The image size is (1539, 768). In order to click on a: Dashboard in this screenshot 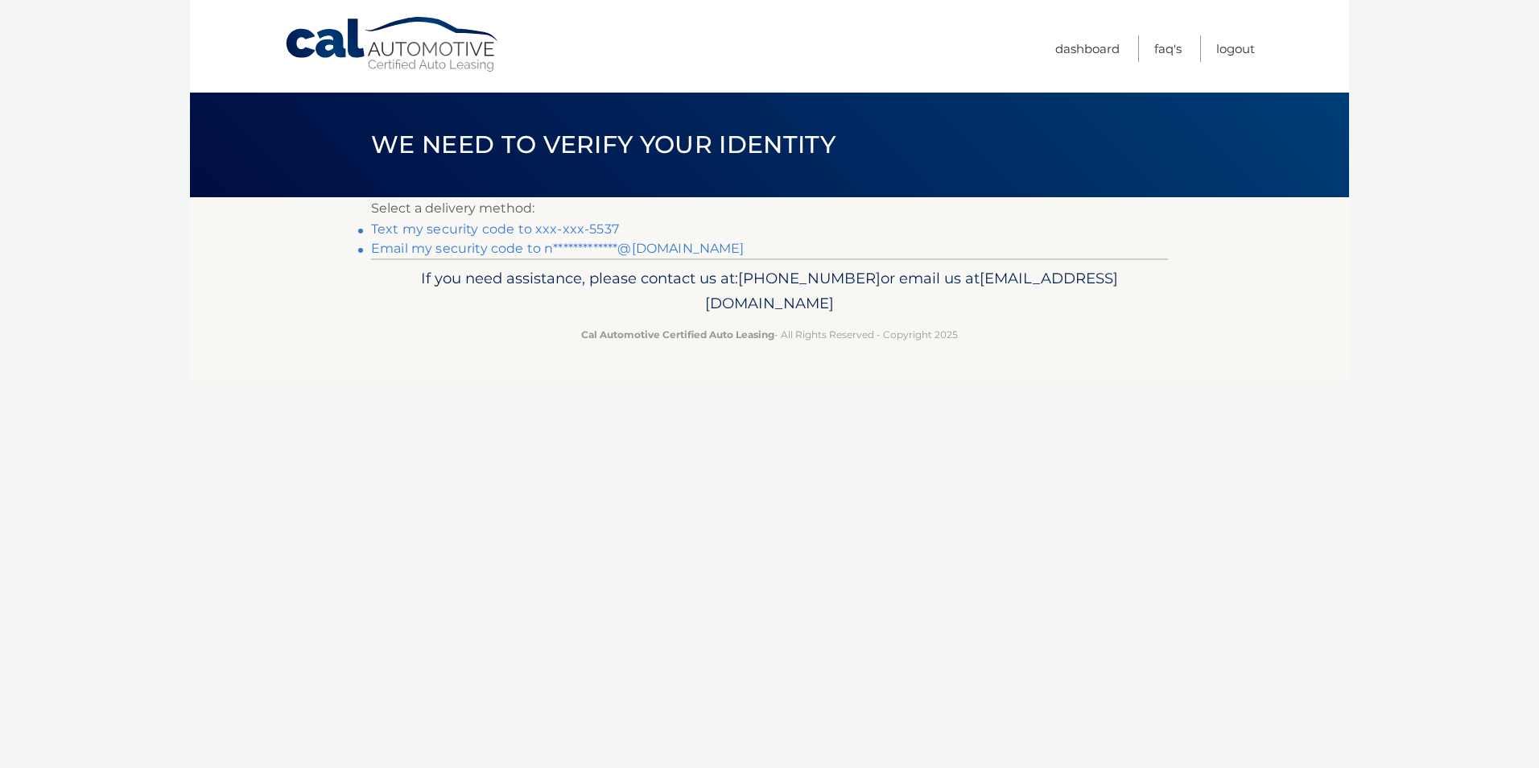, I will do `click(1087, 48)`.